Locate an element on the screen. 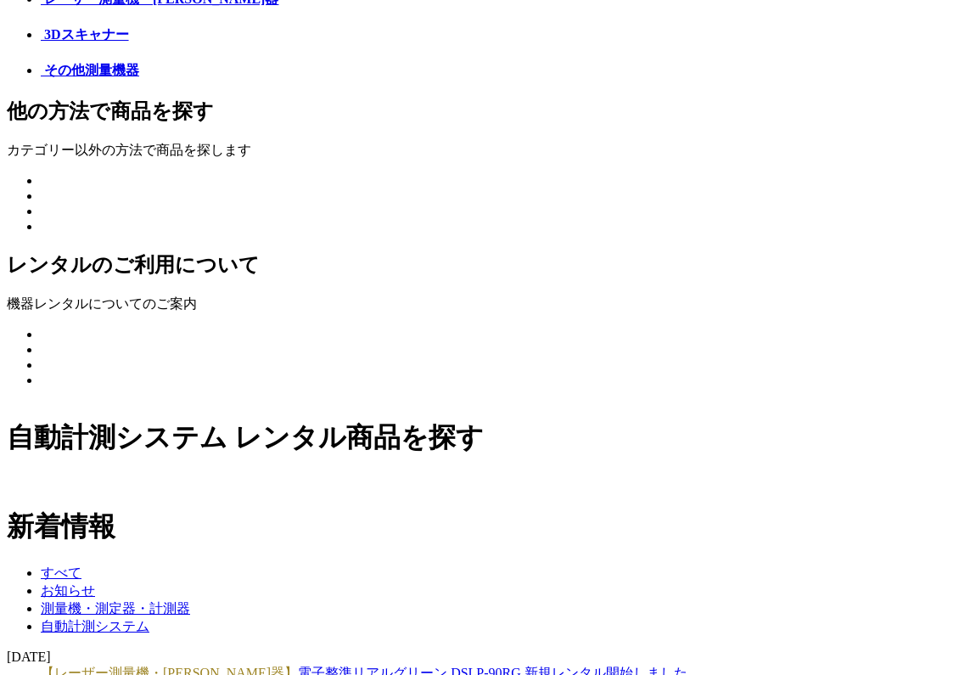 The height and width of the screenshot is (675, 976). a: その他測量機器 is located at coordinates (90, 70).